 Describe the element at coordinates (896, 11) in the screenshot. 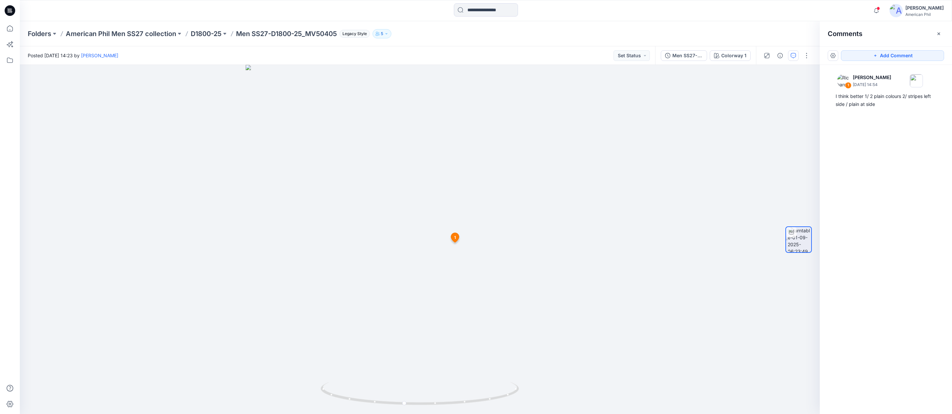

I see `img: avatar` at that location.